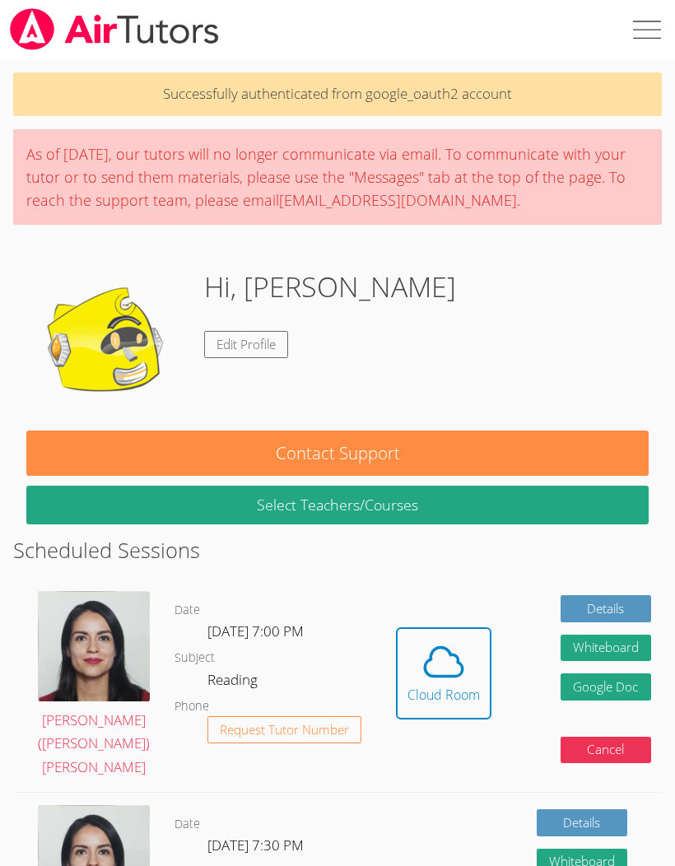  Describe the element at coordinates (284, 729) in the screenshot. I see `button: Request Tutor Number` at that location.